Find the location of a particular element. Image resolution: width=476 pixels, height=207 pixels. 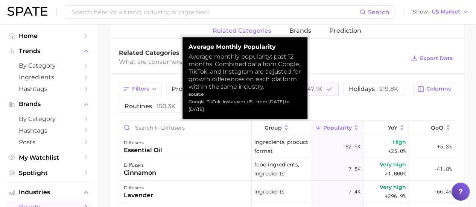

span: Brands is located at coordinates (49, 104).